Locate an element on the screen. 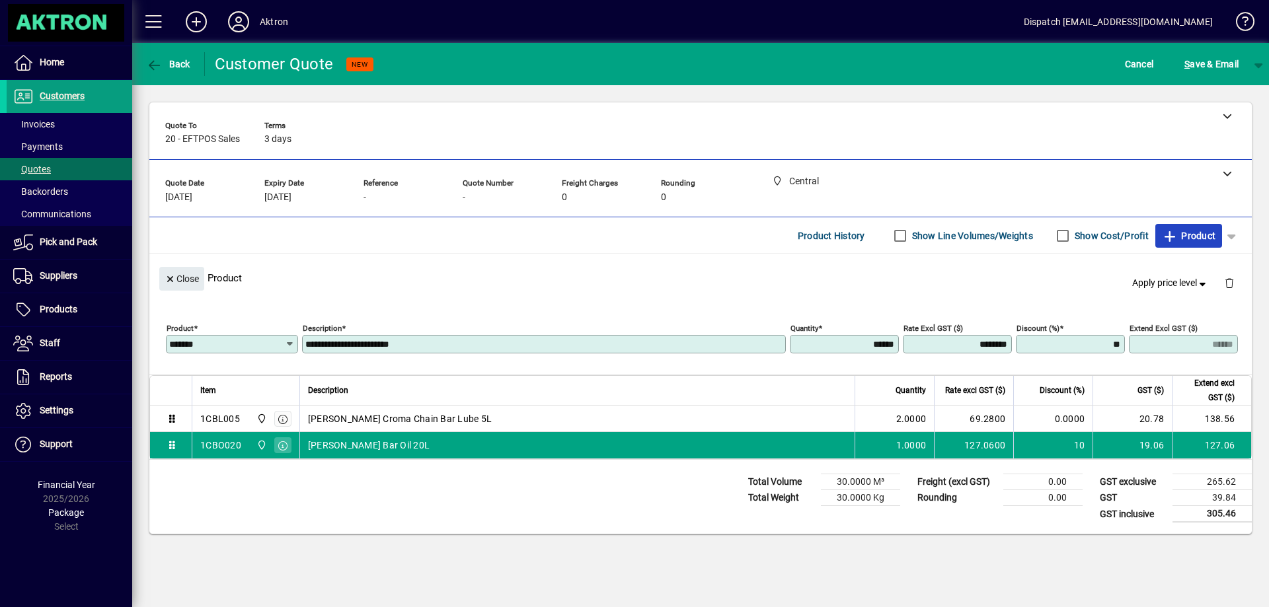 The image size is (1269, 607). mat-label: Extend excl GST ($) is located at coordinates (1163, 329).